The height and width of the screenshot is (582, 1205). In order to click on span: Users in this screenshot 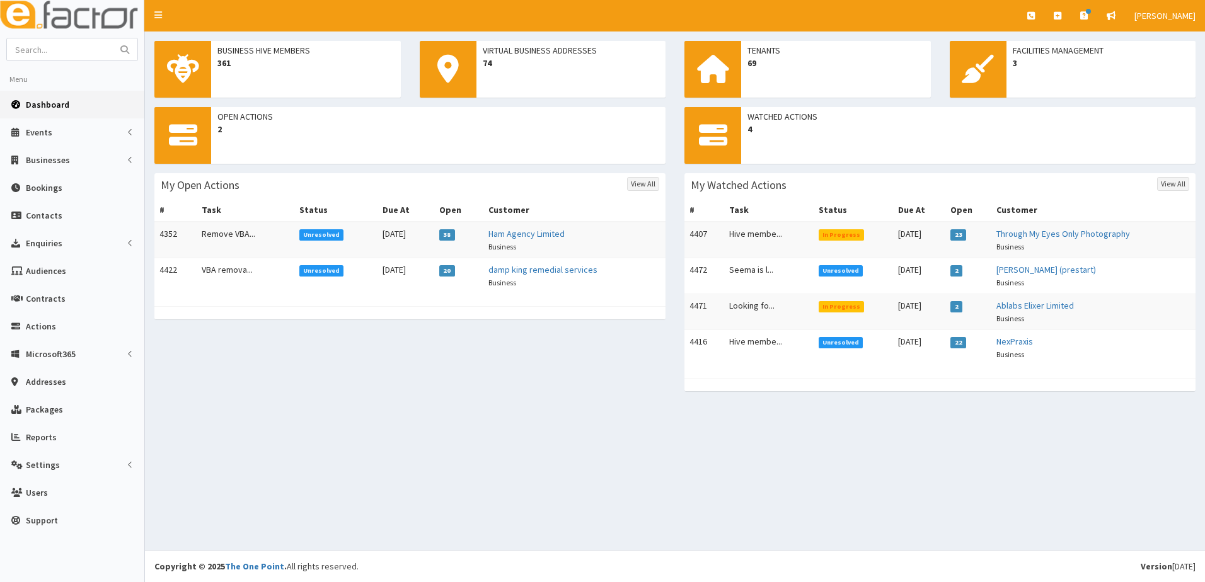, I will do `click(37, 493)`.